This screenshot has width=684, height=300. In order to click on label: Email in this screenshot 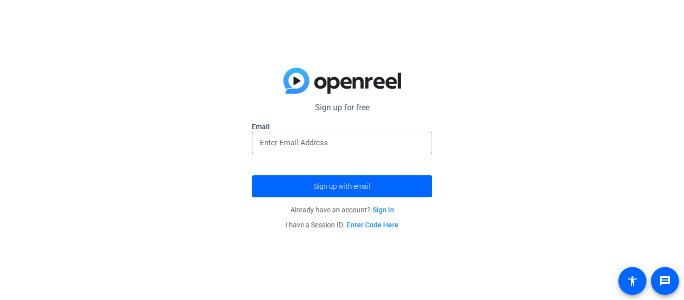, I will do `click(342, 127)`.